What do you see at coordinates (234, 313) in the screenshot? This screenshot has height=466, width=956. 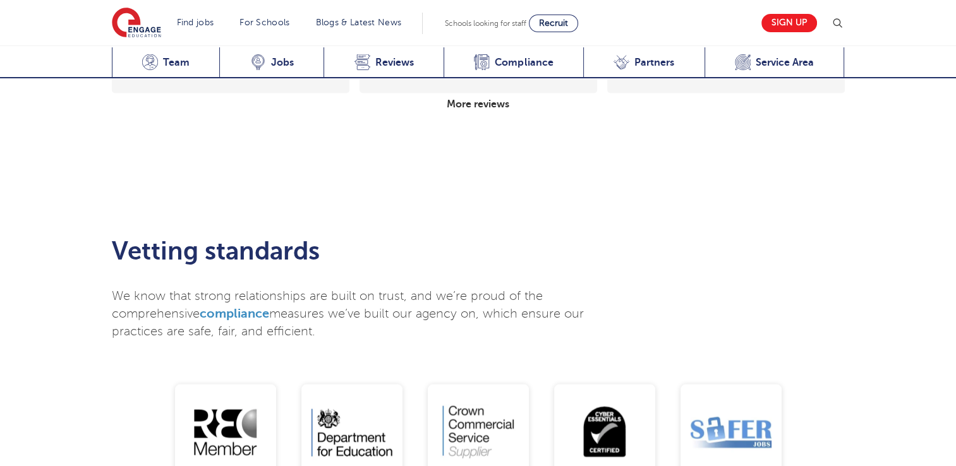 I see `a: compliance` at bounding box center [234, 313].